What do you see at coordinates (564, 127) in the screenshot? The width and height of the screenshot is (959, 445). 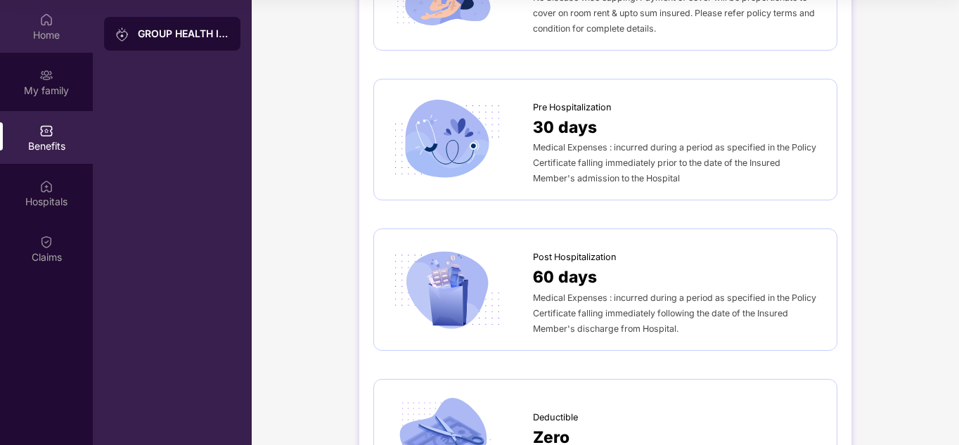 I see `span: 30 days` at bounding box center [564, 127].